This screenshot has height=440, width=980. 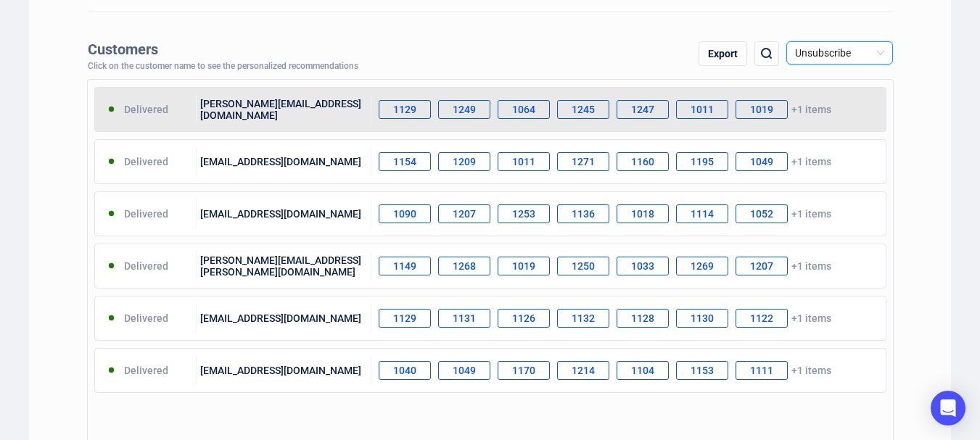 What do you see at coordinates (583, 162) in the screenshot?
I see `div: 1271` at bounding box center [583, 162].